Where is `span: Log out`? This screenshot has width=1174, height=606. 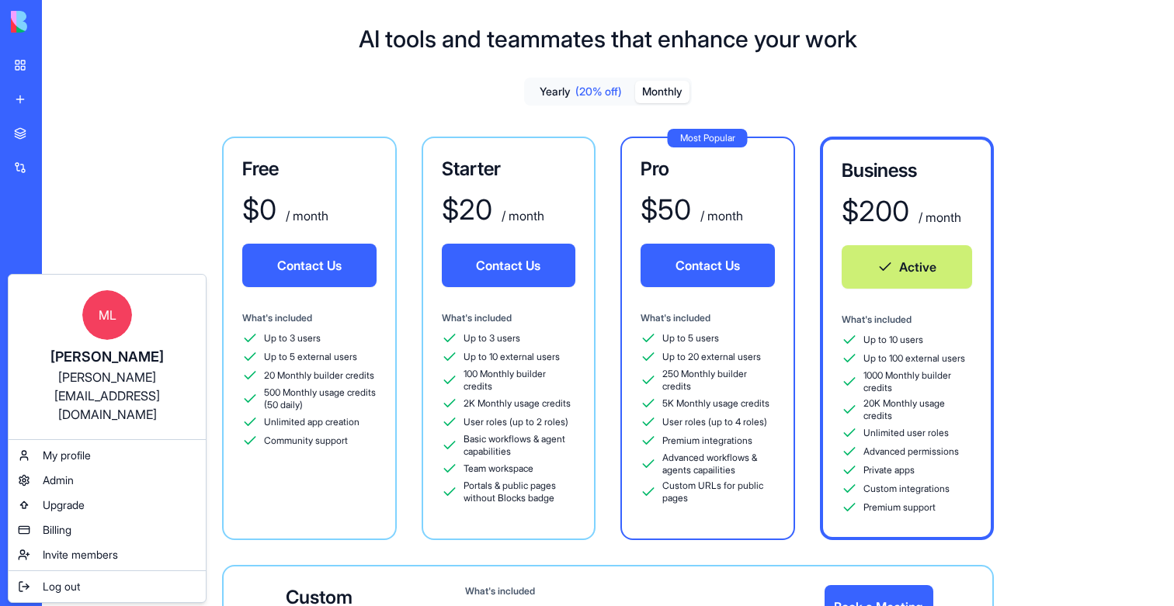 span: Log out is located at coordinates (61, 587).